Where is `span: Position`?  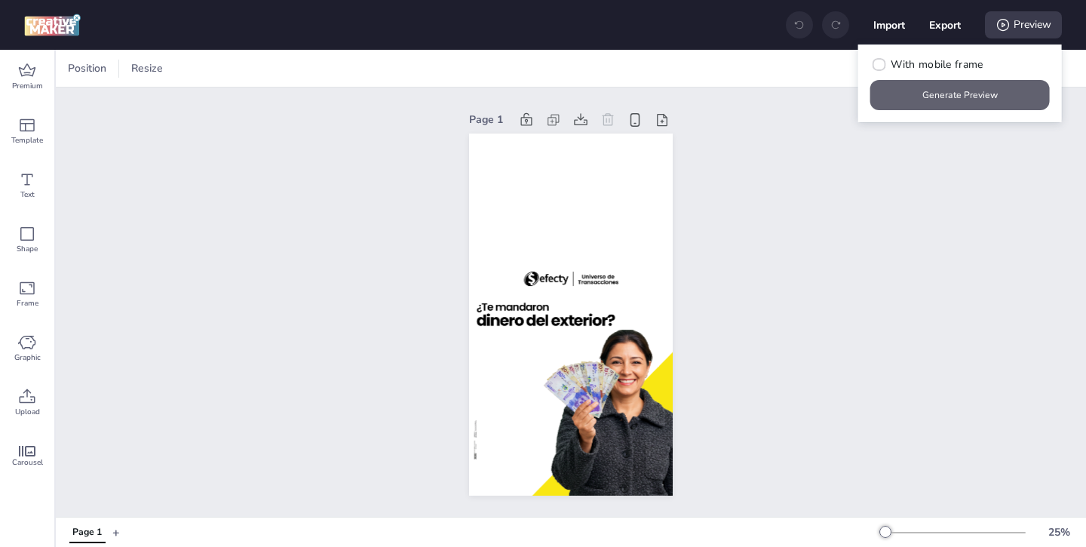
span: Position is located at coordinates (87, 68).